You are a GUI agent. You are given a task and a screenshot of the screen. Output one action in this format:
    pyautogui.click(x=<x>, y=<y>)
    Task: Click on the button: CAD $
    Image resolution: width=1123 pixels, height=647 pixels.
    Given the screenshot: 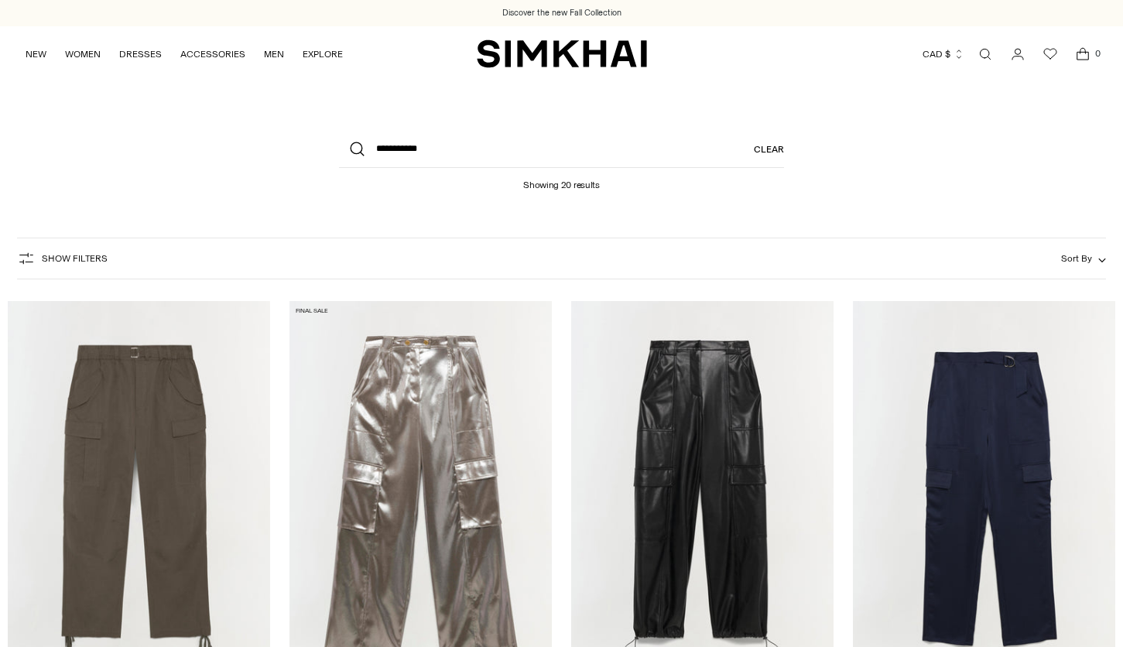 What is the action you would take?
    pyautogui.click(x=943, y=54)
    